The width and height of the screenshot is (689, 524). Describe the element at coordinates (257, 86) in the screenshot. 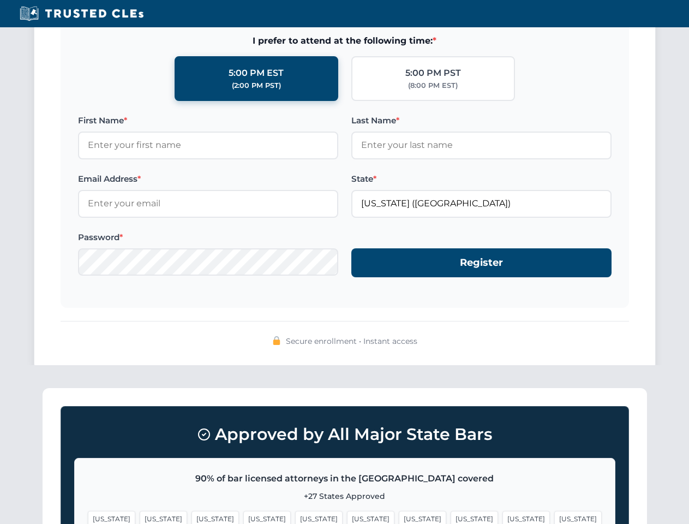

I see `div: (2:00 PM PST)` at that location.